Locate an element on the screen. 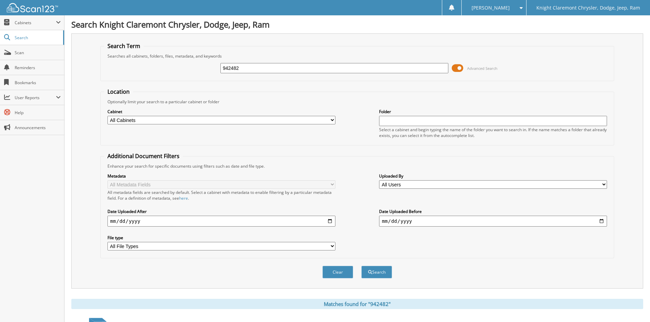  div: Enhance your search for specific documents using filters such as date and file type. is located at coordinates (357, 166).